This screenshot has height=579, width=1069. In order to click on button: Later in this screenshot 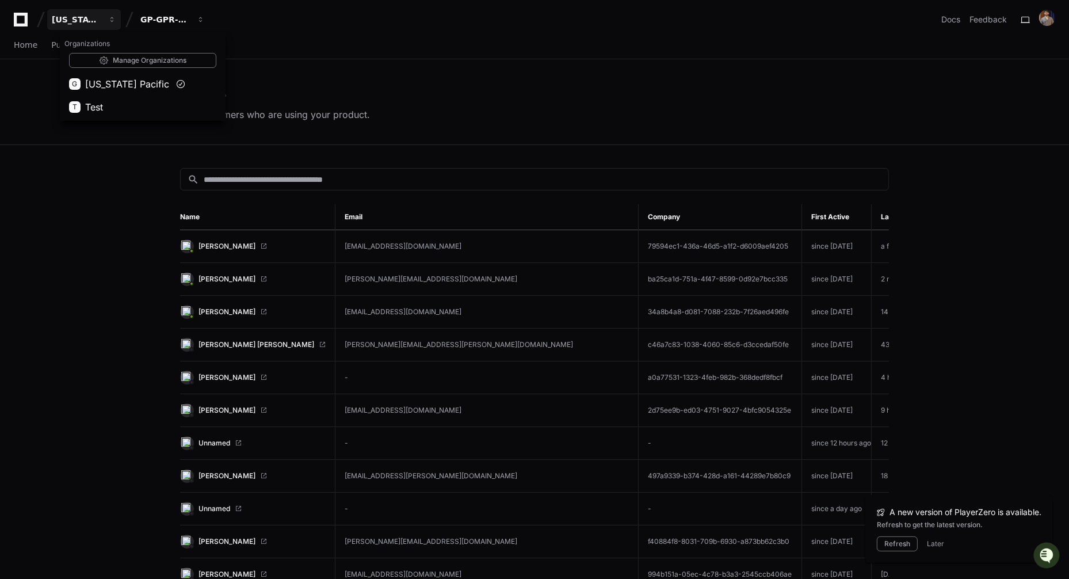, I will do `click(935, 544)`.